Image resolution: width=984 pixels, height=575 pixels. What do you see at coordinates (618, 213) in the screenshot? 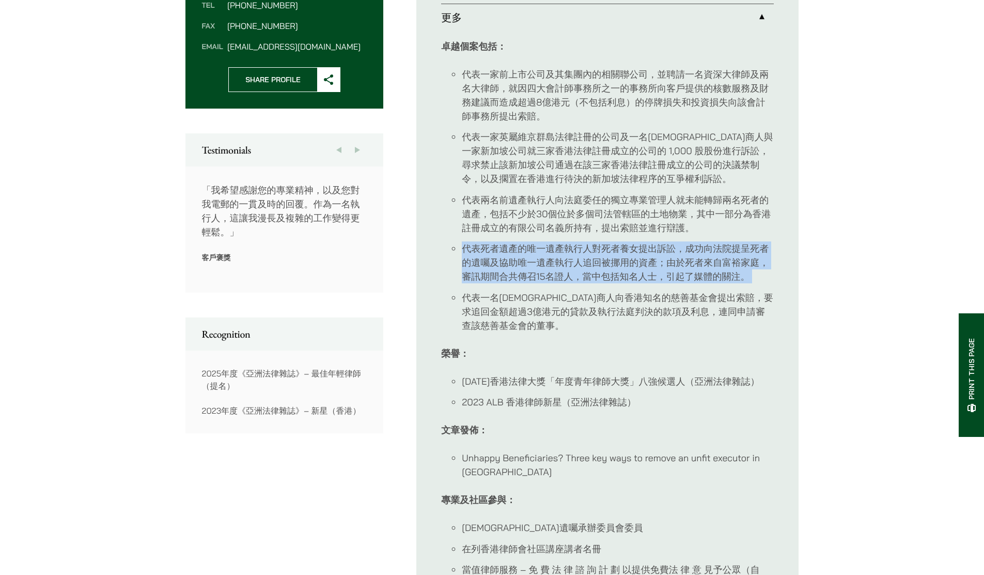
I see `li: 代表兩名前遺產執行人向法庭委任的獨立專業管理人就未能轉歸兩名死者的遺產，包括不少於30個位於多個司法管轄區的土地物業，其中一部分為香港註冊成立的有限公司名義所持有，提出索賠並進行辯護。` at bounding box center [618, 213].